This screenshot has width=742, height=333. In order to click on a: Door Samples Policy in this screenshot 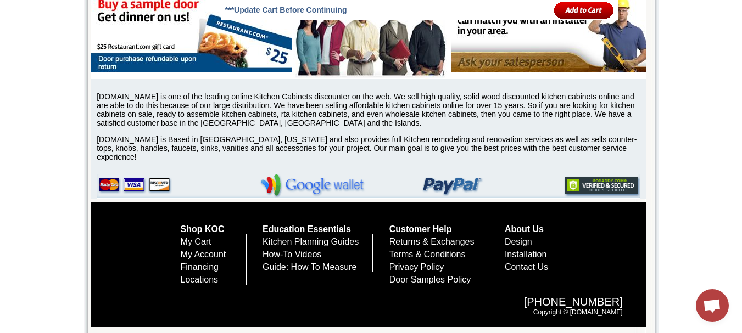, I will do `click(430, 279)`.